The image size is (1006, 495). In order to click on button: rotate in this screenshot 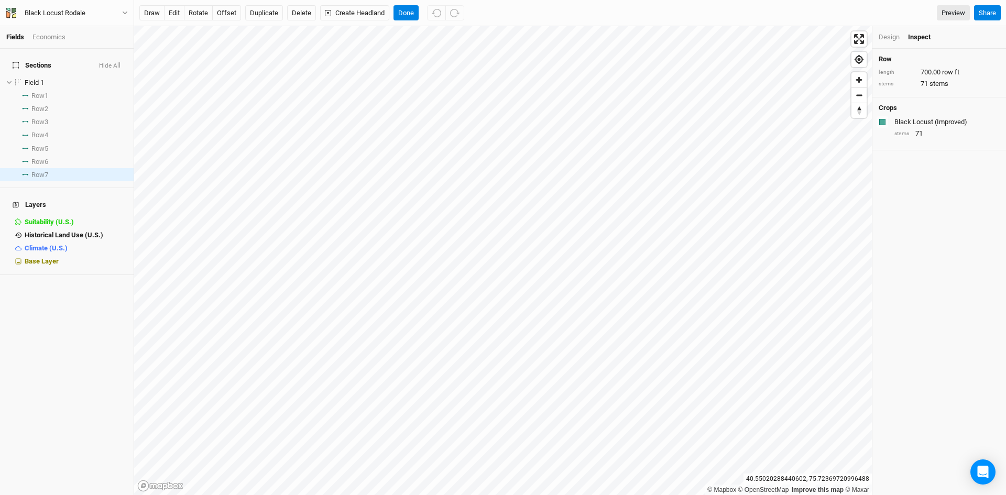, I will do `click(198, 13)`.